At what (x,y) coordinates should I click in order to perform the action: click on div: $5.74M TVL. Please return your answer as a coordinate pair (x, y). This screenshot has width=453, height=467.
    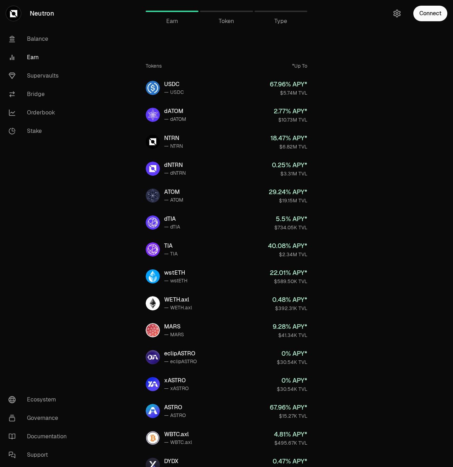
    Looking at the image, I should click on (289, 93).